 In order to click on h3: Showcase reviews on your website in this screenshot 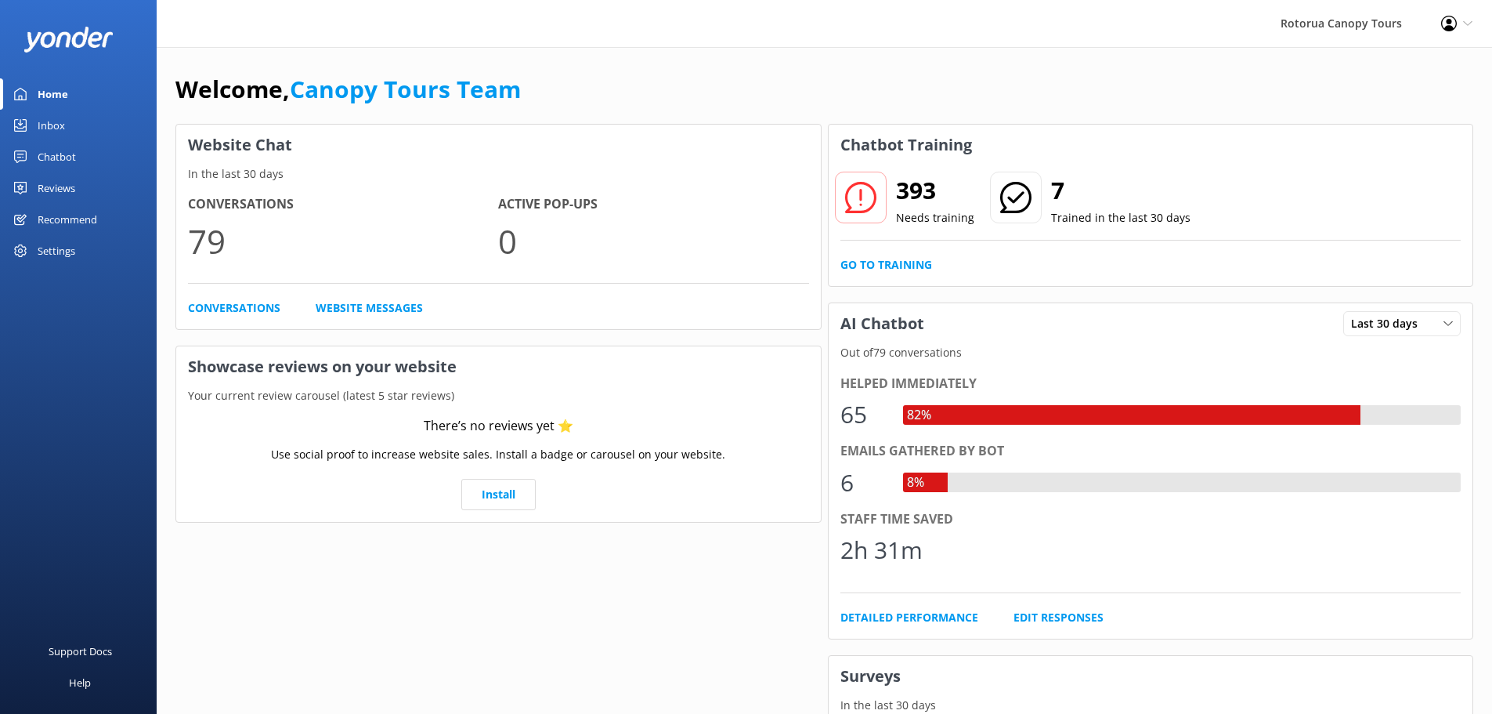, I will do `click(498, 367)`.